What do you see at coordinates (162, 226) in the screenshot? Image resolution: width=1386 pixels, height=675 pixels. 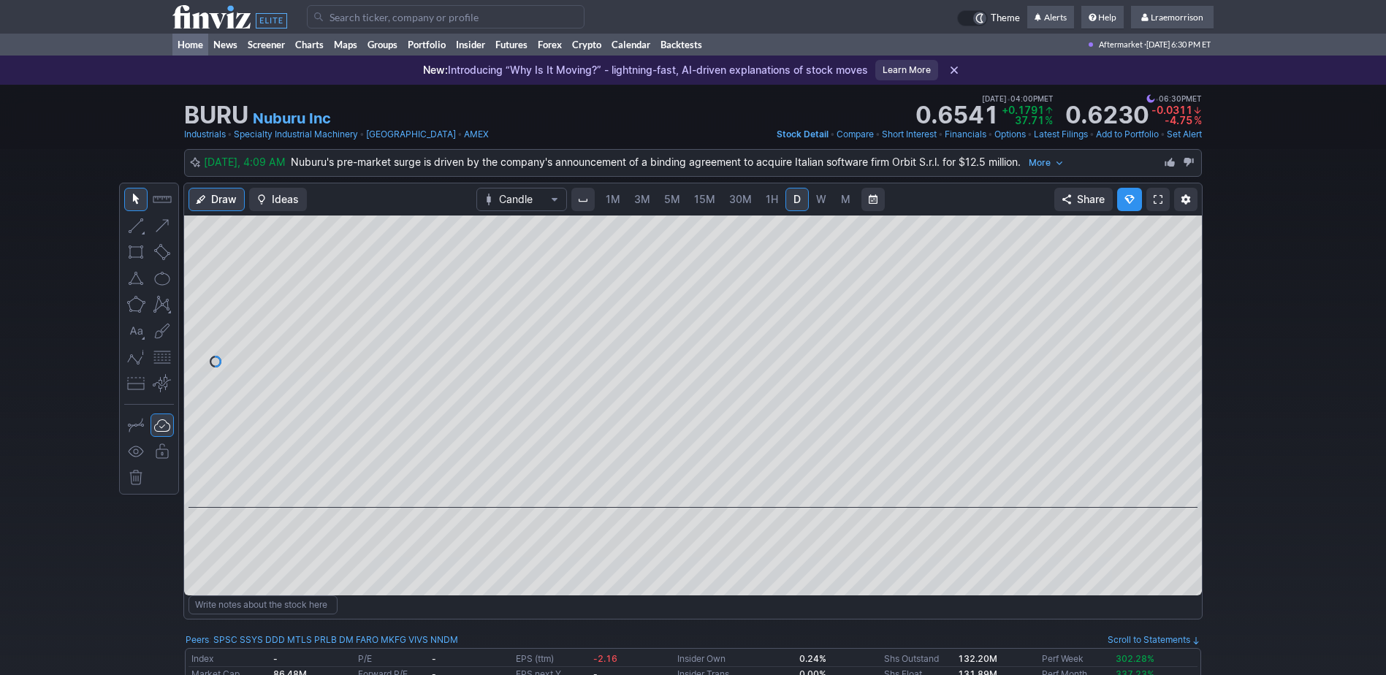 I see `button: Arrow` at bounding box center [162, 226].